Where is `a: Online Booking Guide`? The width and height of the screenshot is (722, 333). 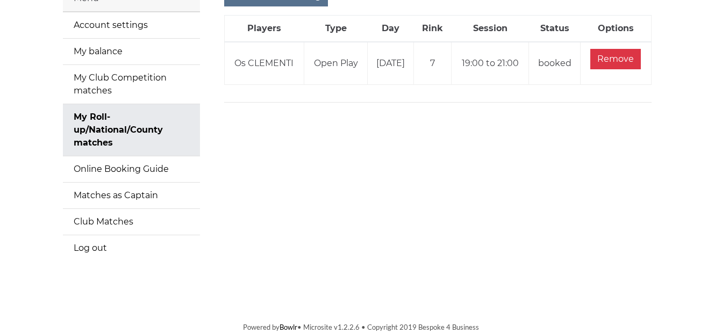
a: Online Booking Guide is located at coordinates (131, 169).